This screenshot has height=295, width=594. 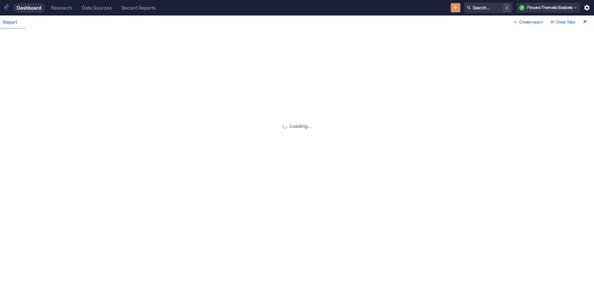 I want to click on a: Dashboard, so click(x=29, y=8).